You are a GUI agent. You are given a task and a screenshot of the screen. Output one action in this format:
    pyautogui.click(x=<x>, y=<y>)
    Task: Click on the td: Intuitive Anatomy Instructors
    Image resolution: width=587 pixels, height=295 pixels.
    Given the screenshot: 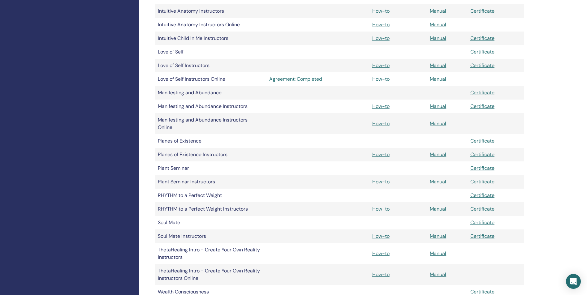 What is the action you would take?
    pyautogui.click(x=211, y=11)
    